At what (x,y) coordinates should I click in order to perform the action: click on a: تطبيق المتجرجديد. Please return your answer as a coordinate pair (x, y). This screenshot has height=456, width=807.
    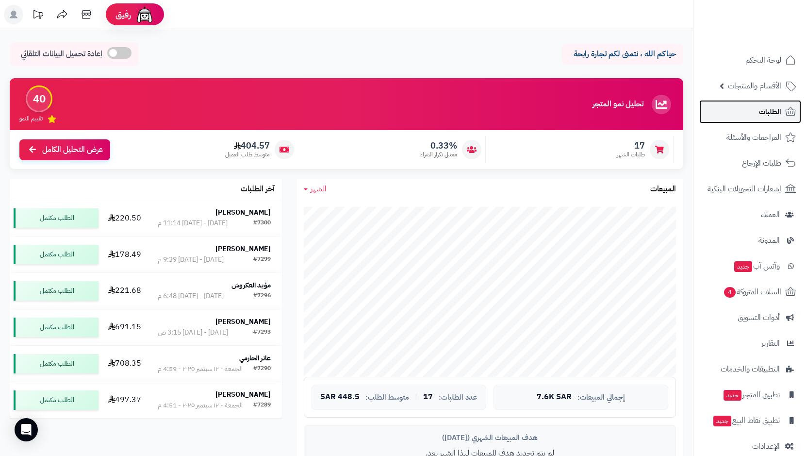
    Looking at the image, I should click on (751, 395).